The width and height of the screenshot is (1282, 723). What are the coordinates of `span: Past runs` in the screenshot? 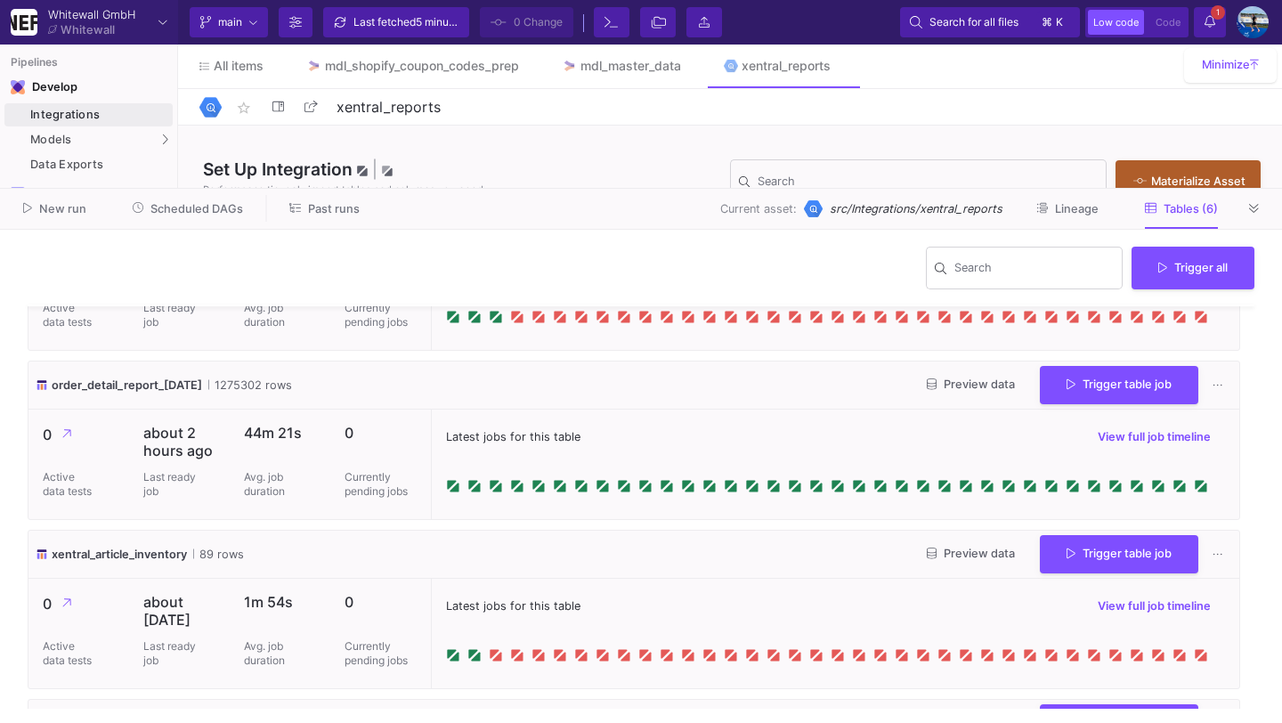 It's located at (334, 208).